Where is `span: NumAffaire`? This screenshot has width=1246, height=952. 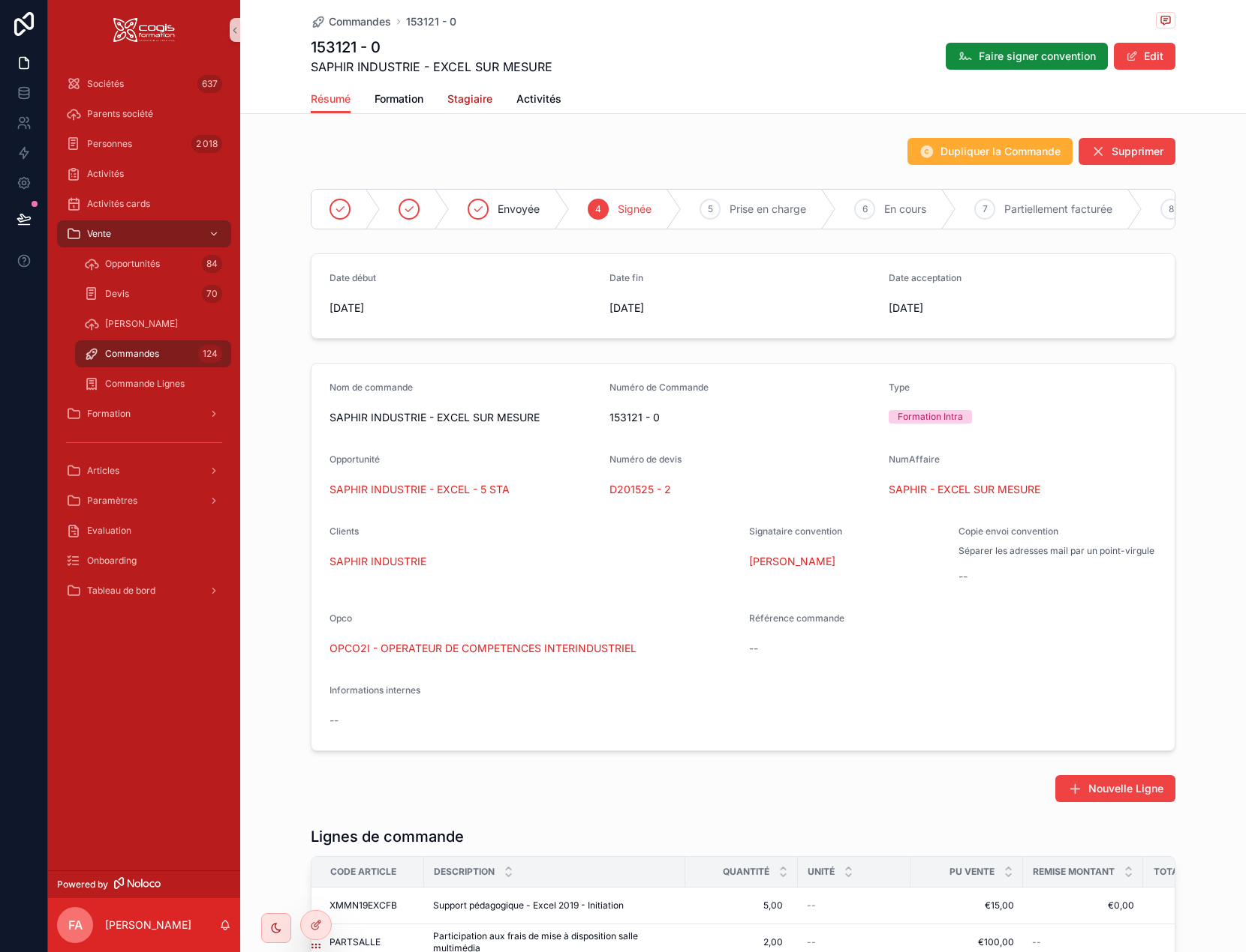 span: NumAffaire is located at coordinates (914, 459).